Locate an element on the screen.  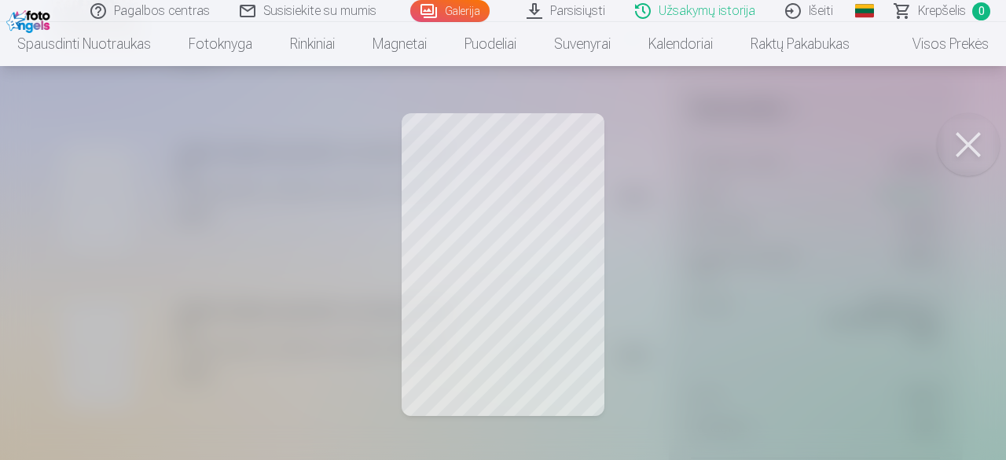
span: 0 is located at coordinates (981, 11).